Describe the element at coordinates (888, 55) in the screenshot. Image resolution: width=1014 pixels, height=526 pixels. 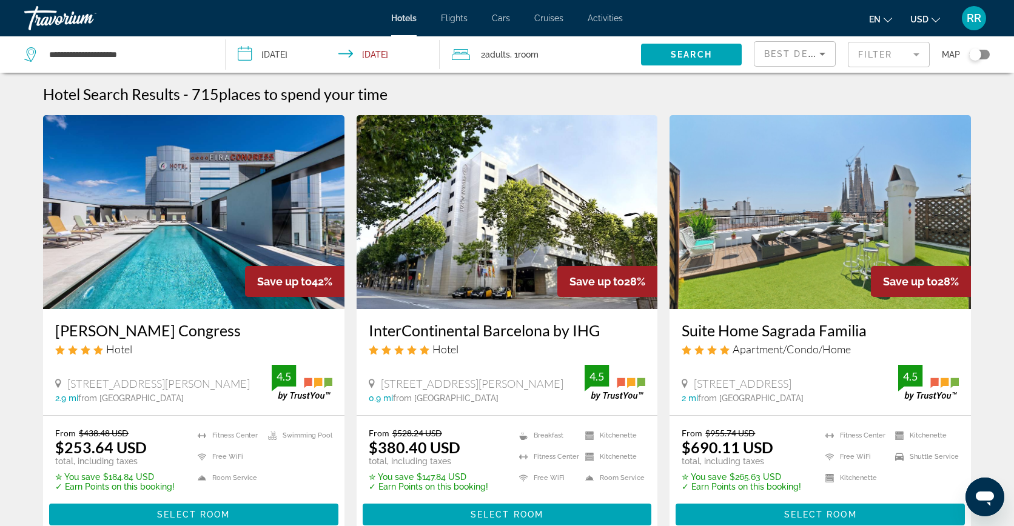
I see `button: Filter` at that location.